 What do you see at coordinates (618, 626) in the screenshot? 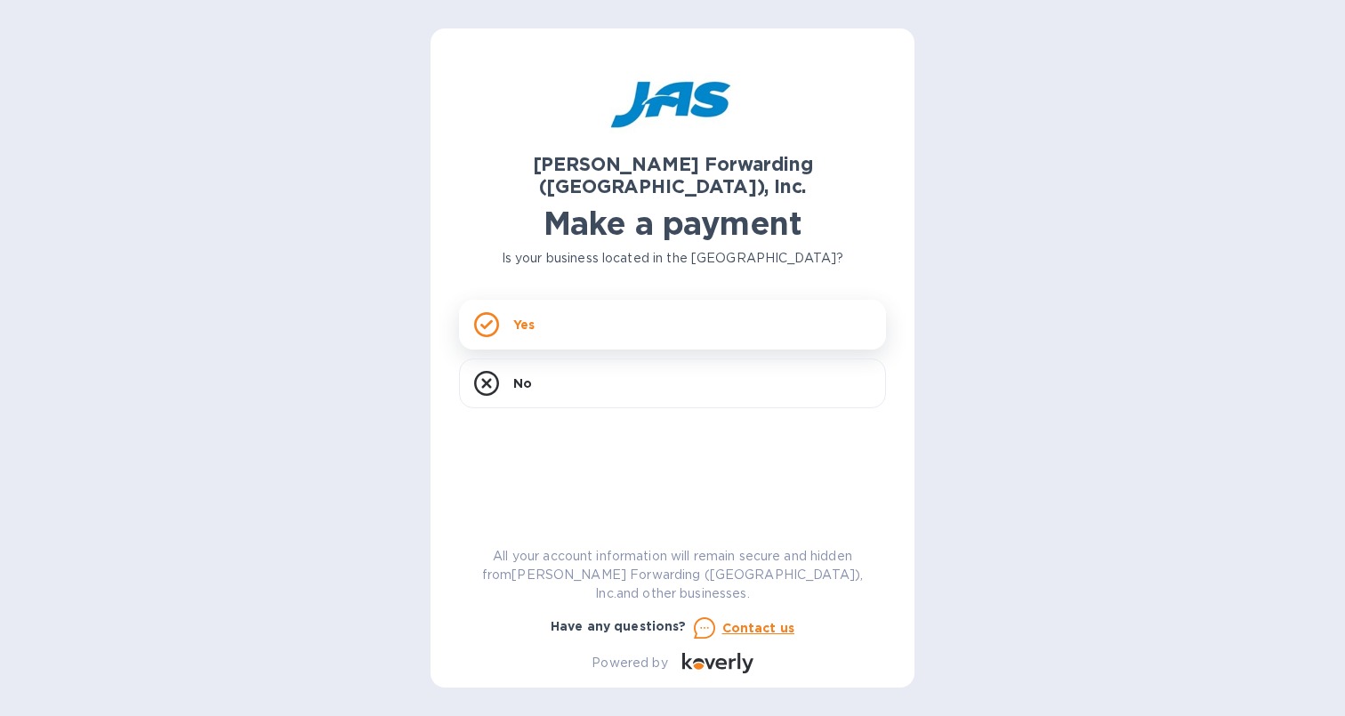
I see `b: Have any questions?` at bounding box center [618, 626].